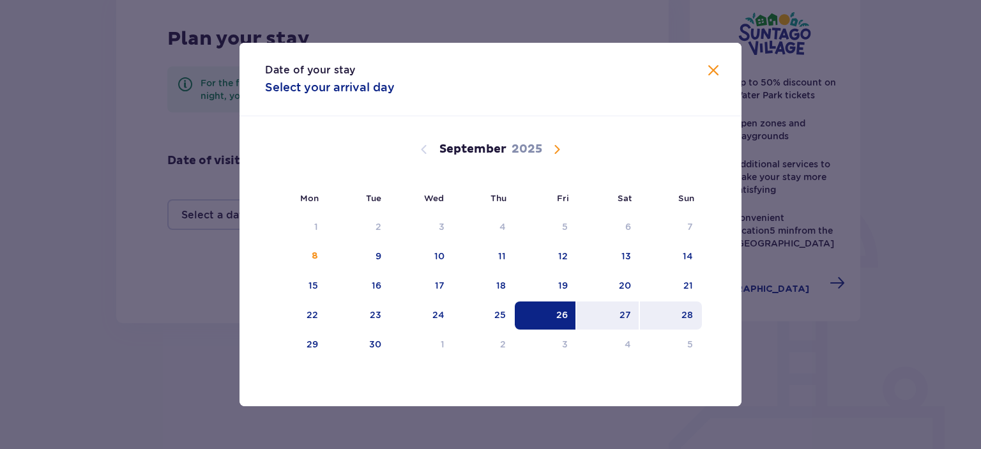  Describe the element at coordinates (608, 286) in the screenshot. I see `td: Choose Saturday, September 20, 2025 as your check-out date. It’s available.` at that location.